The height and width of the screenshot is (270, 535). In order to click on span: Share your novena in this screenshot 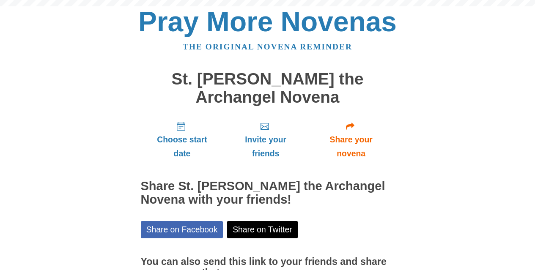, I will do `click(351, 147)`.